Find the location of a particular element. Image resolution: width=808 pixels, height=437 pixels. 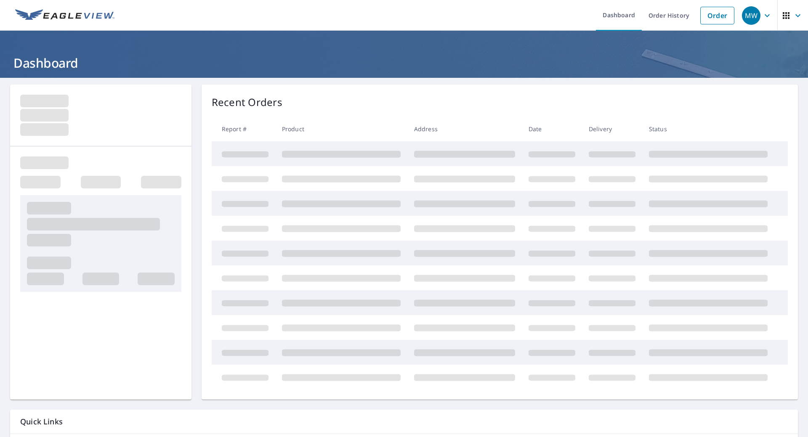

th: Product is located at coordinates (341, 129).